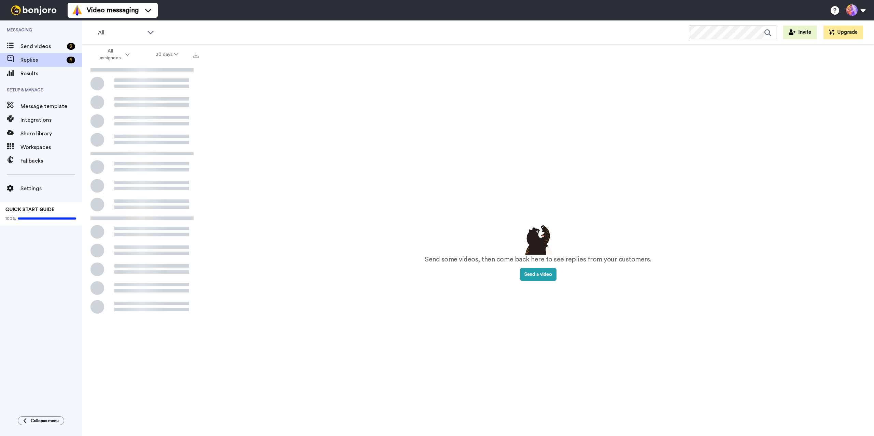 Image resolution: width=874 pixels, height=436 pixels. What do you see at coordinates (71, 60) in the screenshot?
I see `div: 6` at bounding box center [71, 60].